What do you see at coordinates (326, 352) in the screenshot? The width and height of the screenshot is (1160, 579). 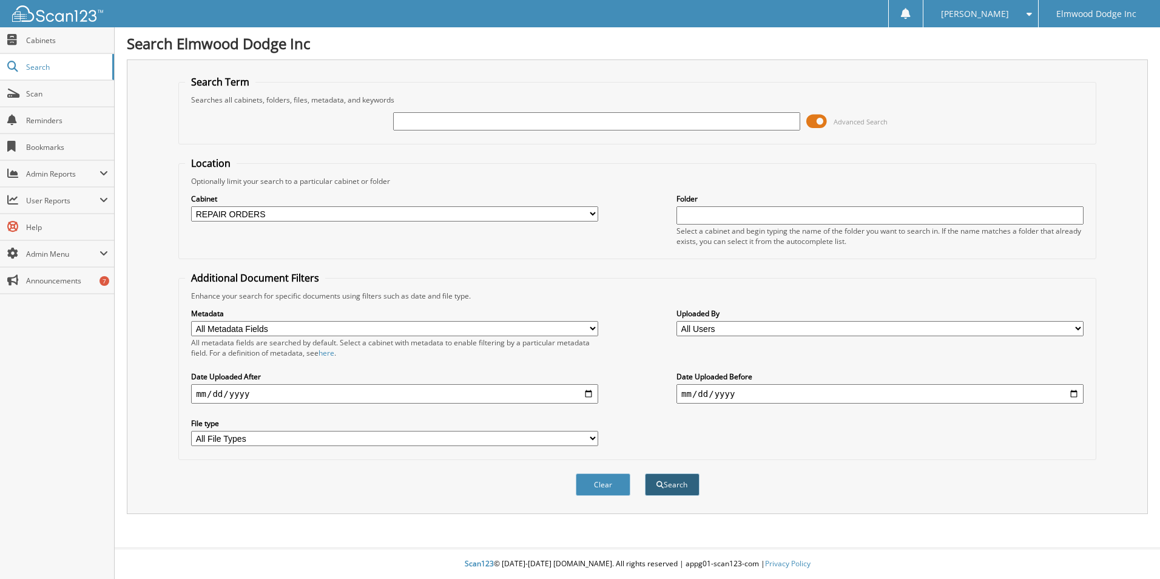 I see `a: here` at bounding box center [326, 352].